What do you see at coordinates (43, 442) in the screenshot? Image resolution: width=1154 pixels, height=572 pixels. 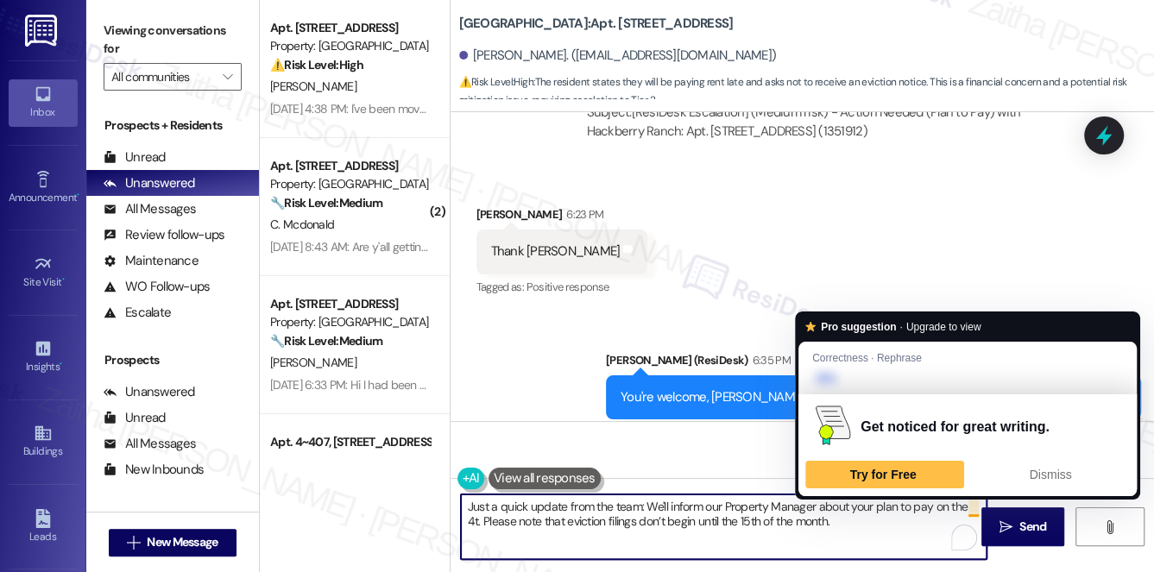 I see `a: Buildings` at bounding box center [43, 442].